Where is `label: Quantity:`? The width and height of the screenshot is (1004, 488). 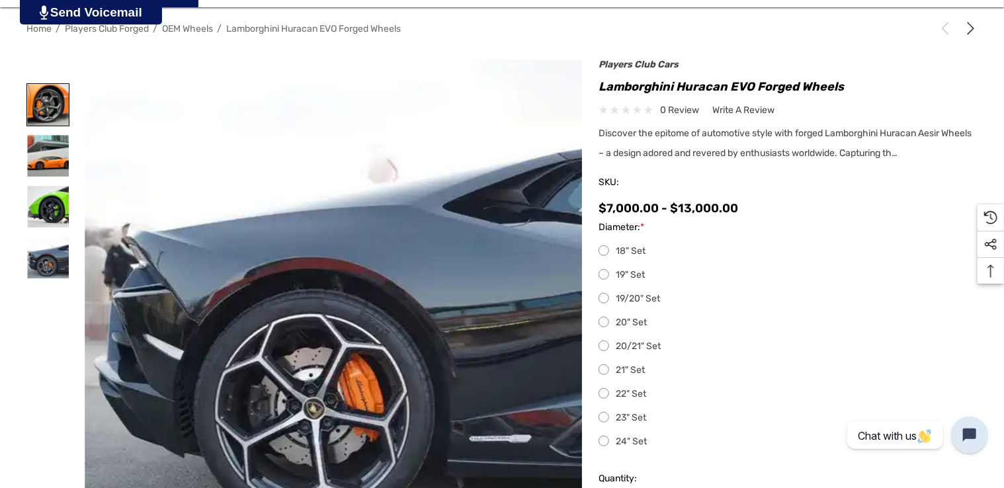
label: Quantity: is located at coordinates (633, 479).